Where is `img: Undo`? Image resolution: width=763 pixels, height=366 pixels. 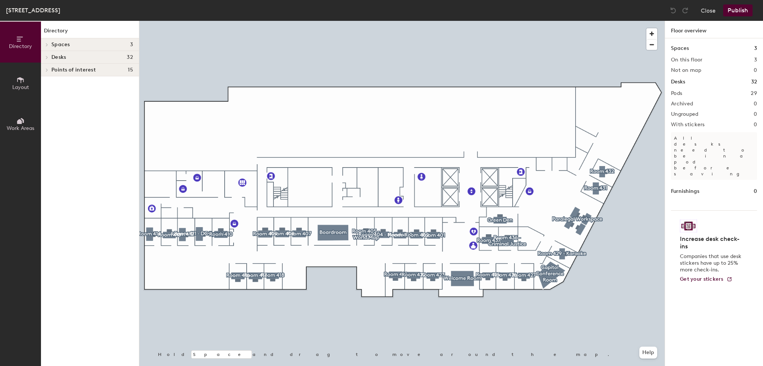 img: Undo is located at coordinates (674, 10).